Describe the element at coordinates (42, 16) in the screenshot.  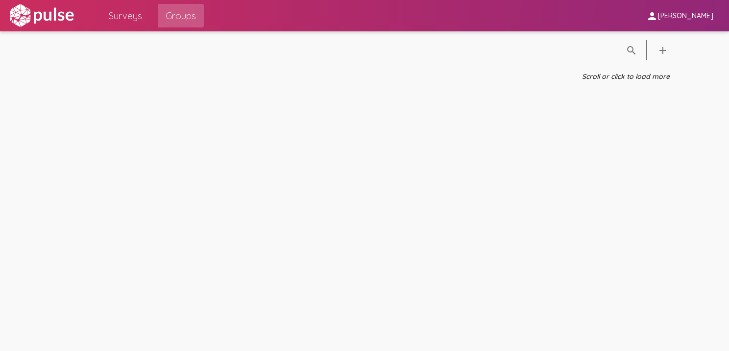
I see `img: white-logo.svg` at that location.